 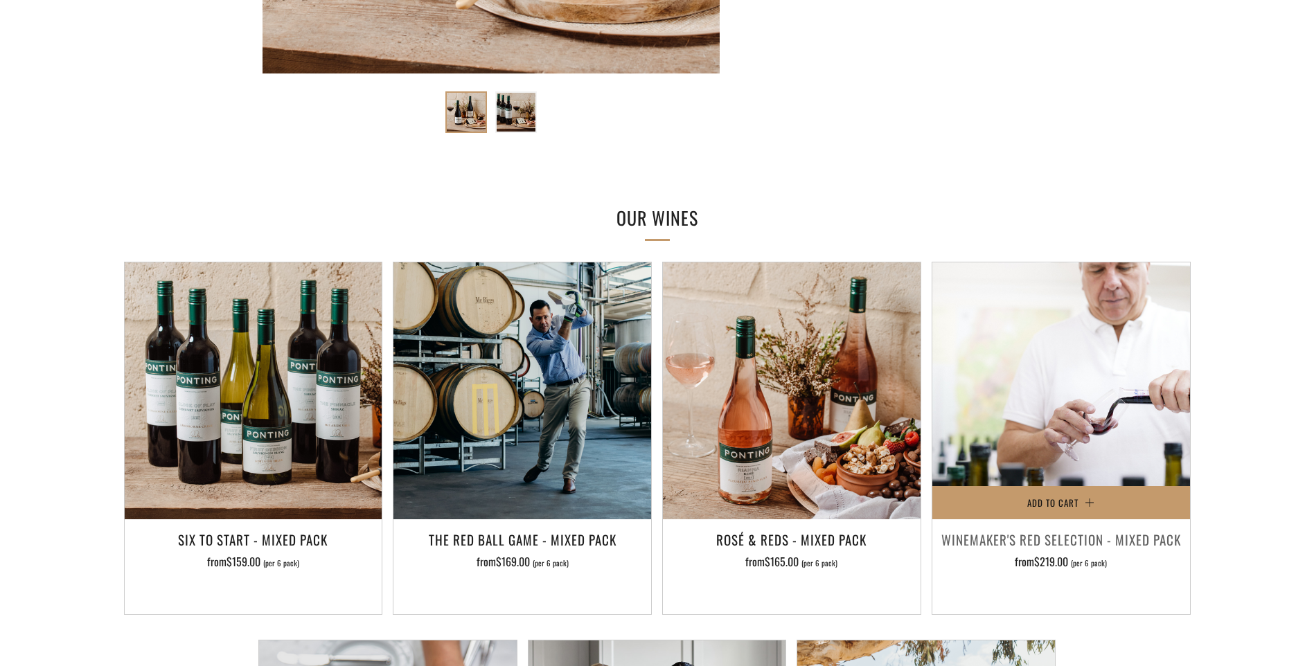 I want to click on h3: The Red Ball Game - Mixed Pack, so click(x=522, y=540).